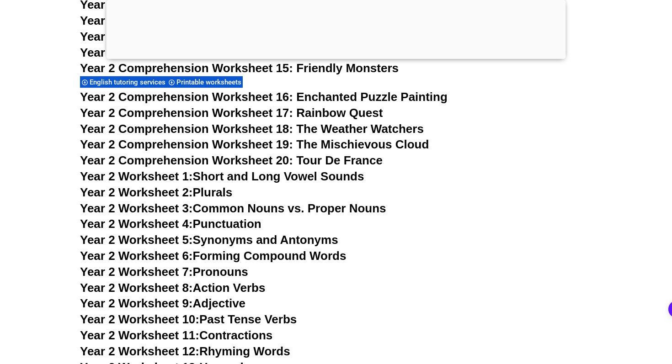 The height and width of the screenshot is (364, 672). What do you see at coordinates (185, 351) in the screenshot?
I see `a: Year 2 Worksheet 12:Rhyming Words` at bounding box center [185, 351].